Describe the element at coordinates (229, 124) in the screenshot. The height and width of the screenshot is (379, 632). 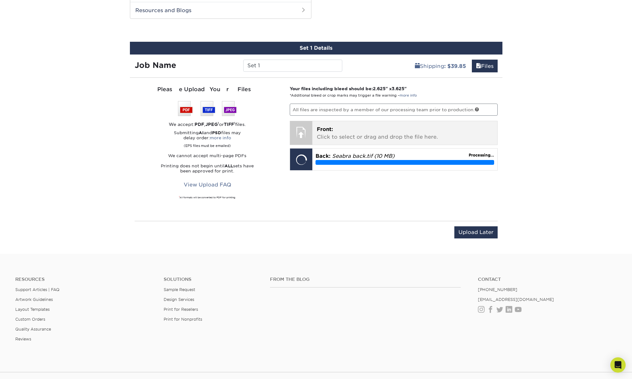
I see `strong: TIFF` at that location.